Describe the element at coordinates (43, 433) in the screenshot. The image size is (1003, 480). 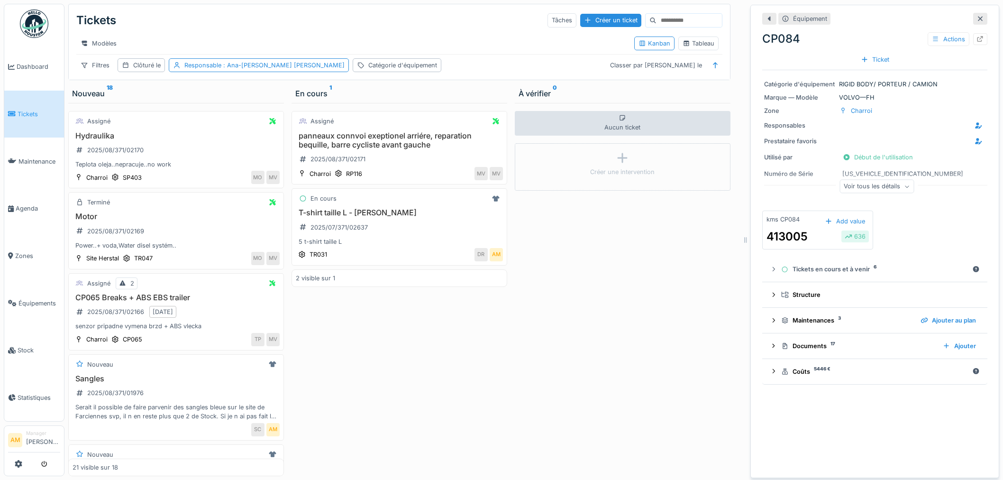
I see `div: Manager` at that location.